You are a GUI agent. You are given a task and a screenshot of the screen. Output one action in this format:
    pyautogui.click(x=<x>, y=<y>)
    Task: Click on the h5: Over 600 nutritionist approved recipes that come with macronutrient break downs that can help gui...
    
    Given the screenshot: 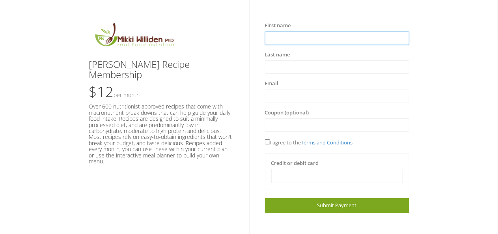 What is the action you would take?
    pyautogui.click(x=161, y=134)
    